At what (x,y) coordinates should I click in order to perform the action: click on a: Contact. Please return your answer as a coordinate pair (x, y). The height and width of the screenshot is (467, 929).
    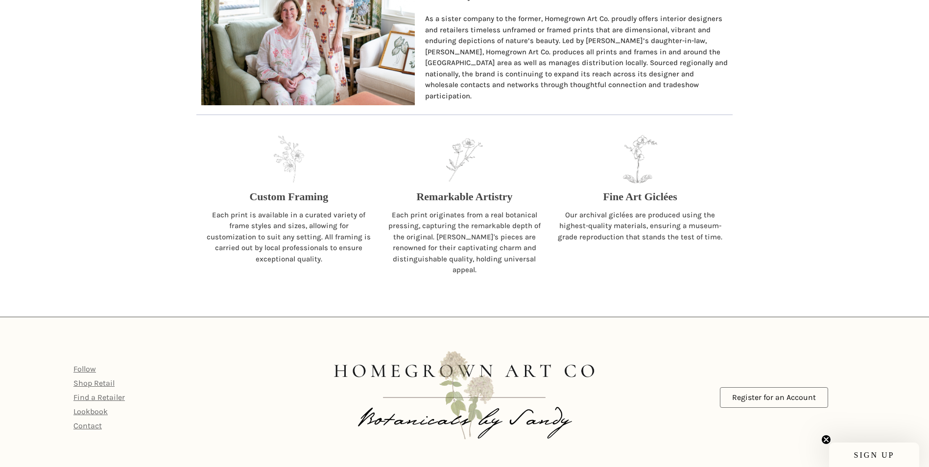
    Looking at the image, I should click on (88, 426).